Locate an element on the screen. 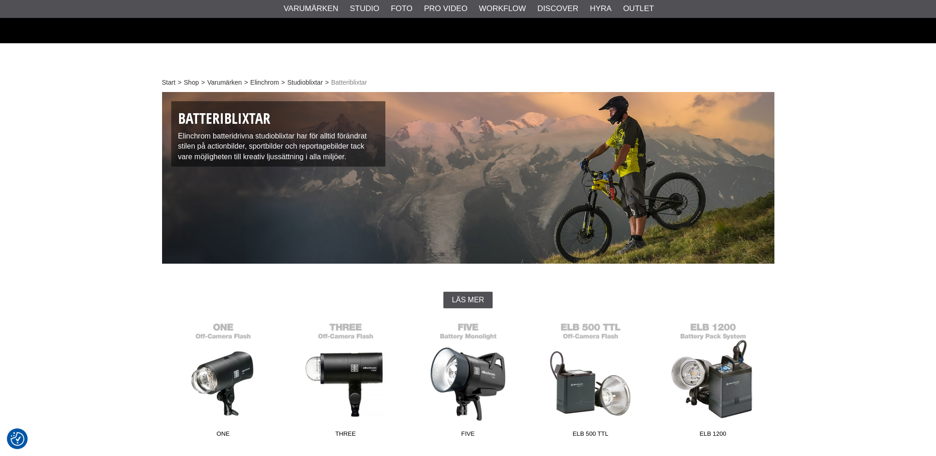  span: Batteriblixtar is located at coordinates (349, 82).